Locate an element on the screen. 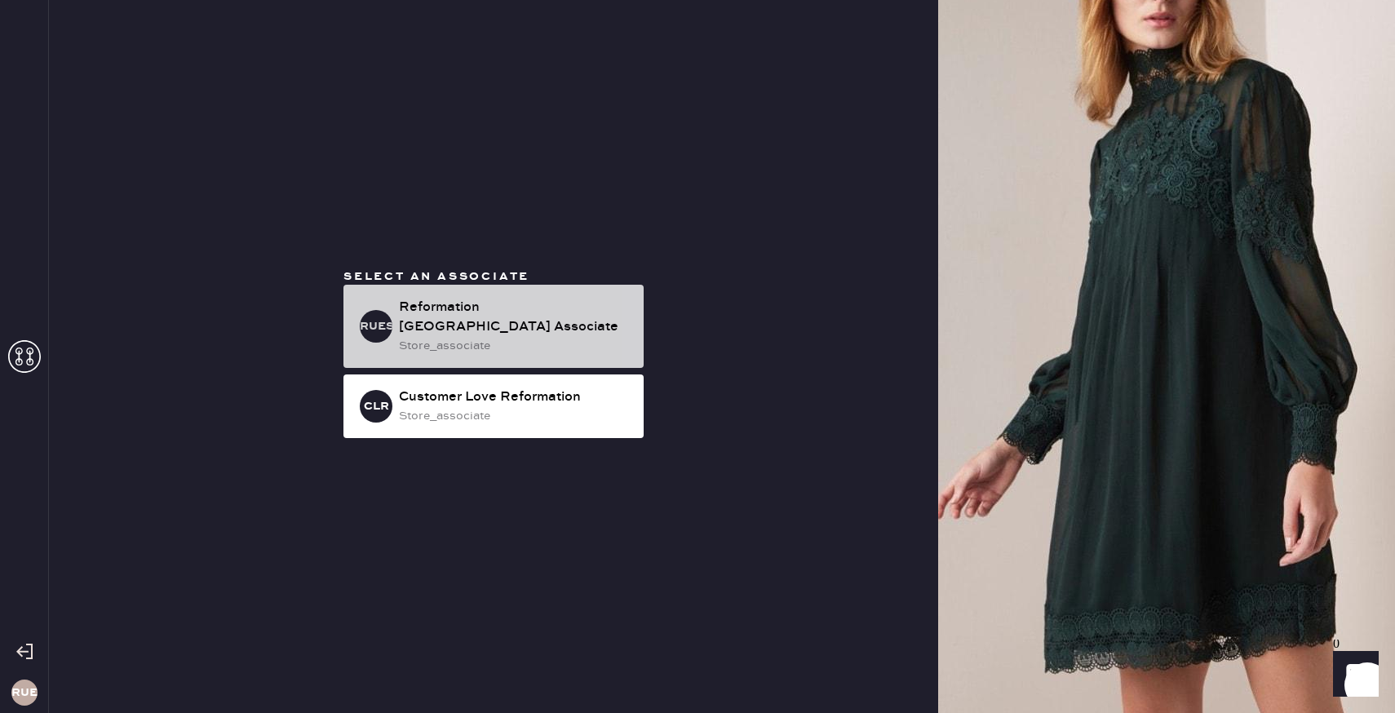 The image size is (1395, 713). h3: RUESA is located at coordinates (376, 326).